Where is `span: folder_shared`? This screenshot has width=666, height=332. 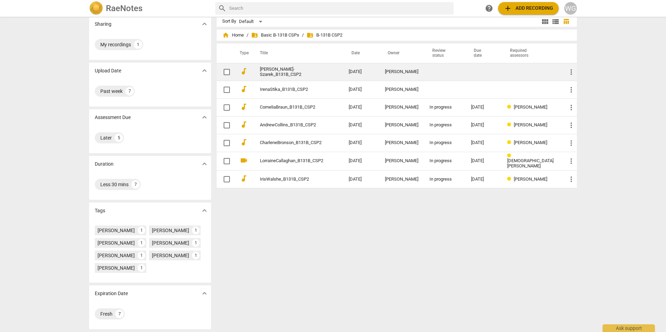 span: folder_shared is located at coordinates (310, 35).